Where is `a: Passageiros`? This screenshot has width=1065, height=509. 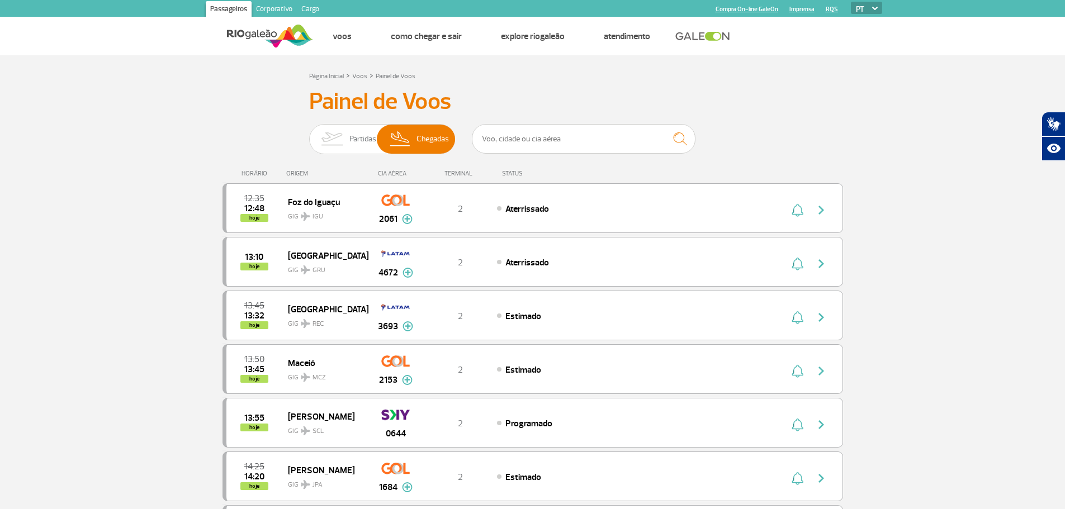
a: Passageiros is located at coordinates (229, 10).